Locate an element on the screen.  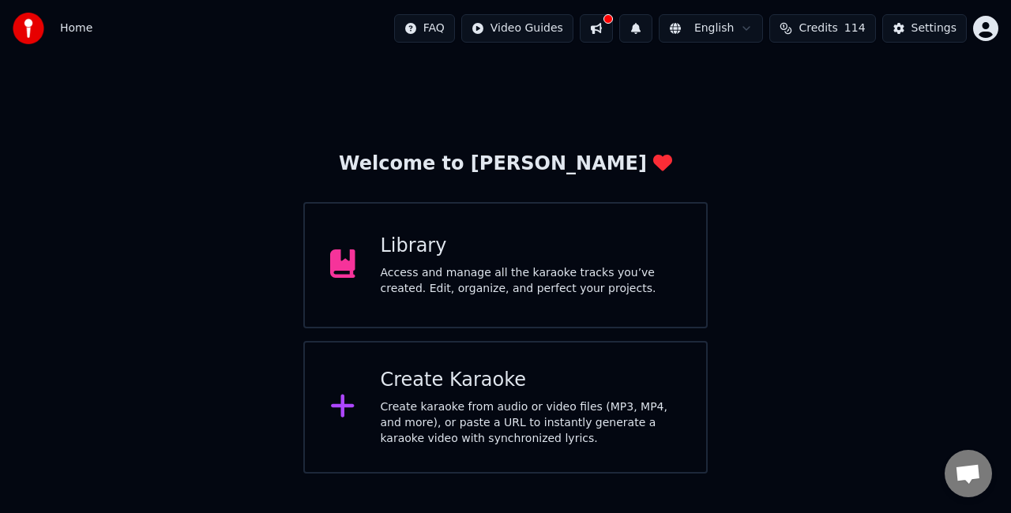
span: 114 is located at coordinates (855, 28).